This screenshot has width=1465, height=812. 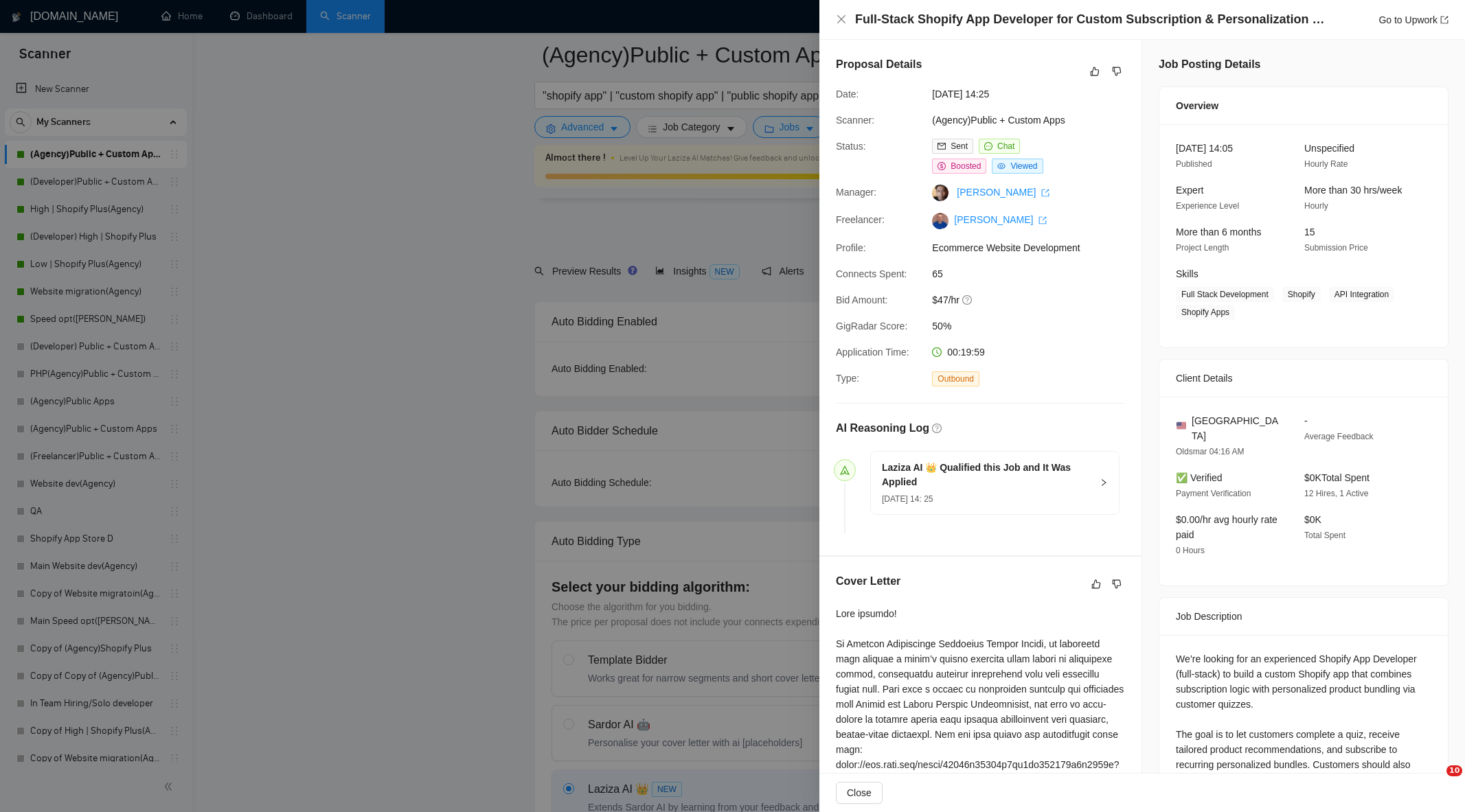 What do you see at coordinates (1035, 326) in the screenshot?
I see `span: 50%` at bounding box center [1035, 326].